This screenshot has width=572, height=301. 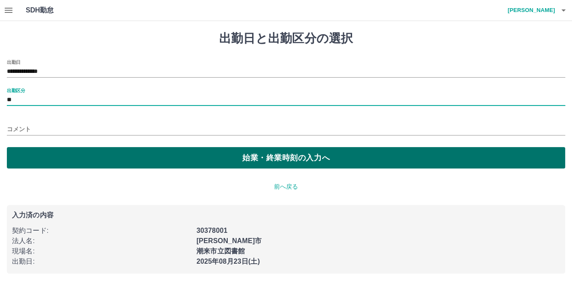 I want to click on b: 潮来市立図書館, so click(x=220, y=251).